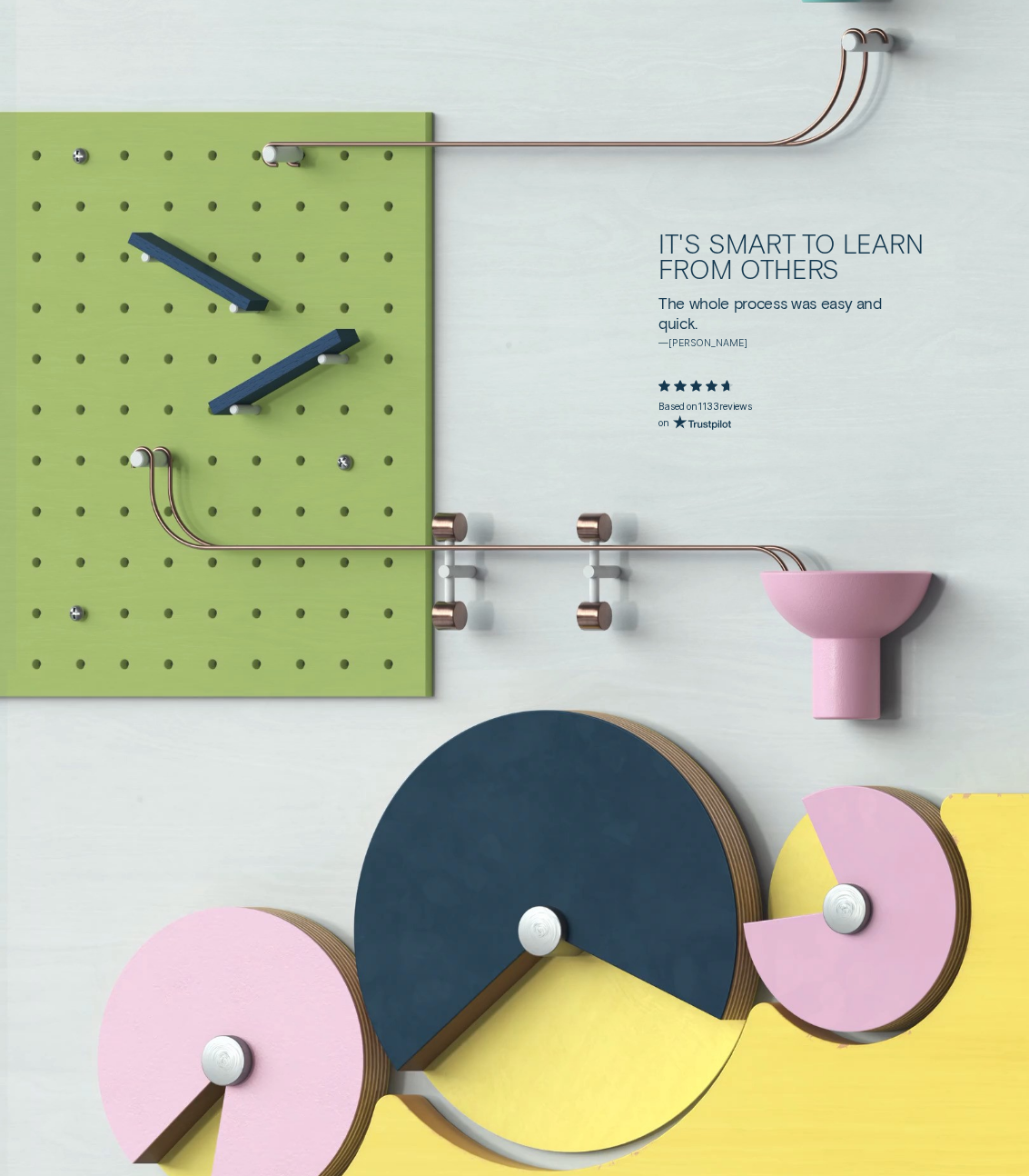 The height and width of the screenshot is (1176, 1029). What do you see at coordinates (771, 416) in the screenshot?
I see `div: Based on 1133 reviews on Trustpilot` at bounding box center [771, 416].